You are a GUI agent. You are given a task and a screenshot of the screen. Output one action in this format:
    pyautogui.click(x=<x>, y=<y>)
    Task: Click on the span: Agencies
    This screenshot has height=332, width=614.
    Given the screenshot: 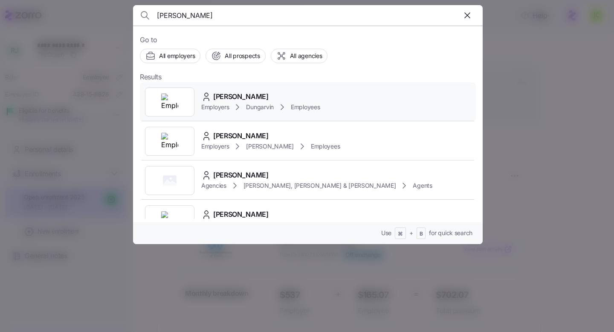 What is the action you would take?
    pyautogui.click(x=214, y=185)
    